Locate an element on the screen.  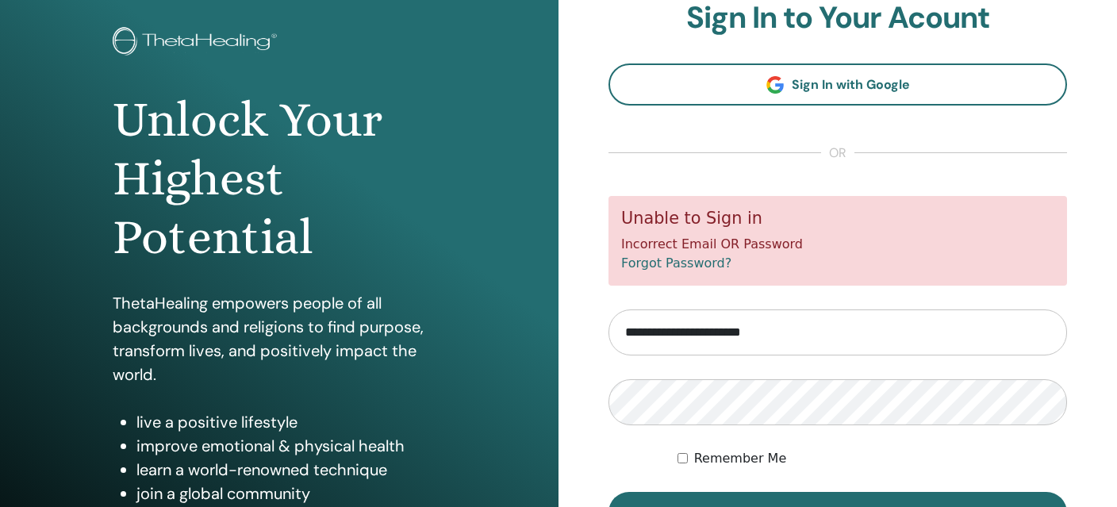
span: or is located at coordinates (838, 153).